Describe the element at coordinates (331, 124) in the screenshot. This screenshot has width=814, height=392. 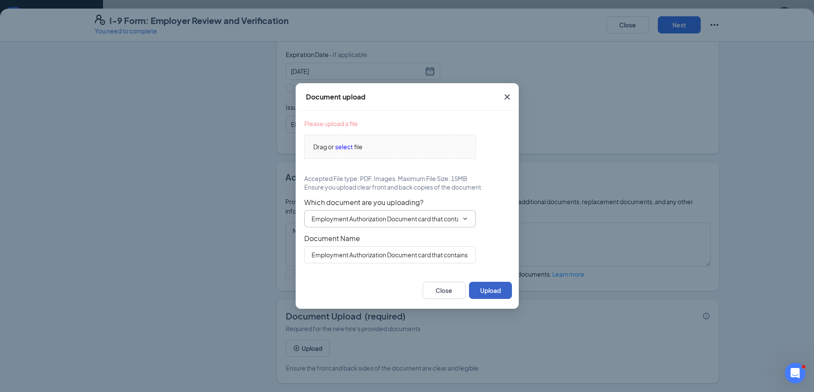
I see `span: Please upload a file` at that location.